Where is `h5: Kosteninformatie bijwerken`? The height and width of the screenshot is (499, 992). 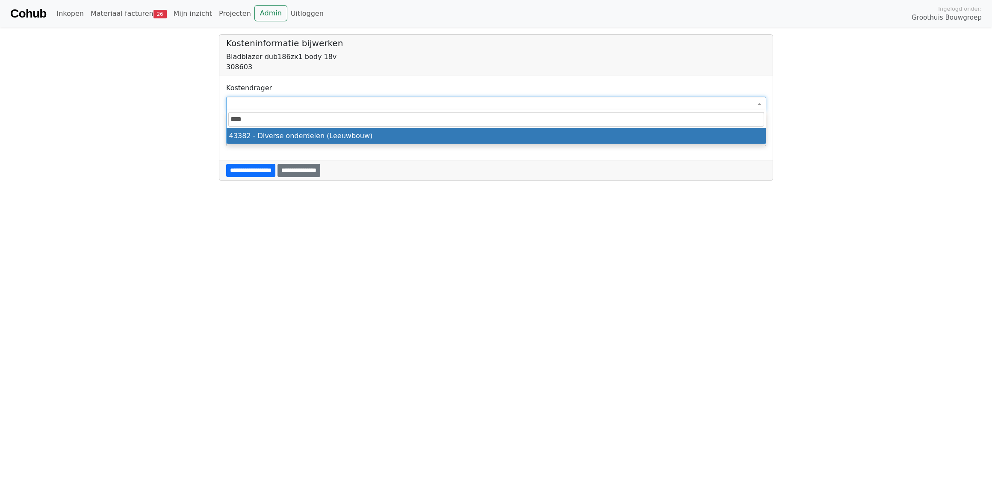 h5: Kosteninformatie bijwerken is located at coordinates (496, 43).